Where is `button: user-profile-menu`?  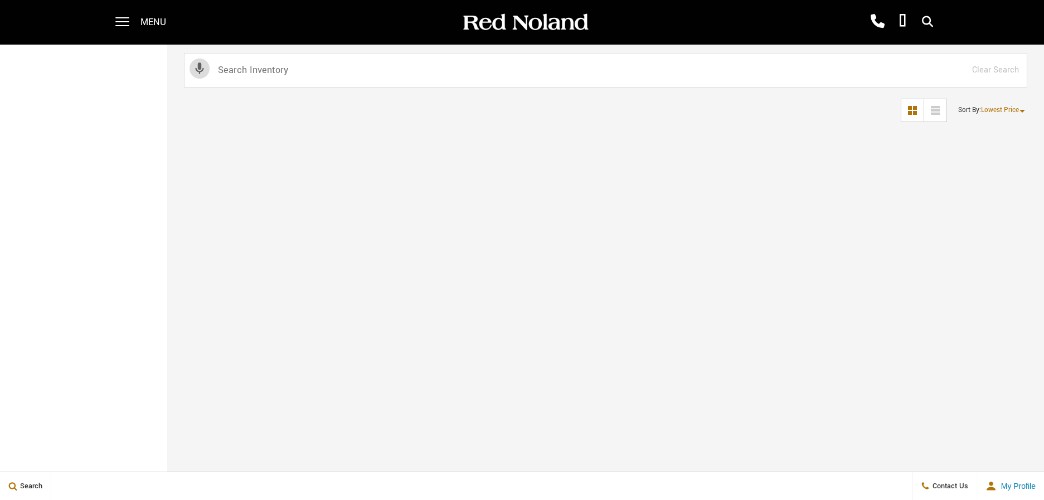
button: user-profile-menu is located at coordinates (1010, 486).